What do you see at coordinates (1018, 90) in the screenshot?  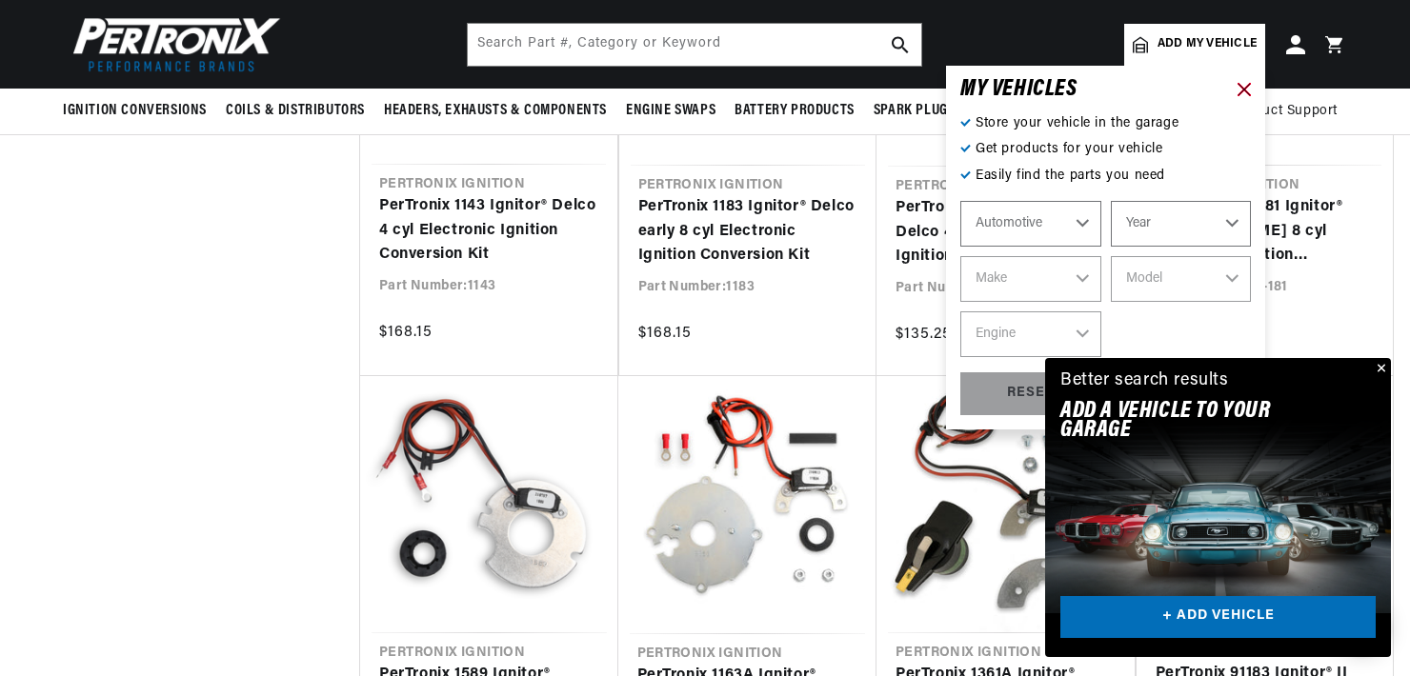 I see `h6: MY VEHICLE S` at bounding box center [1018, 90].